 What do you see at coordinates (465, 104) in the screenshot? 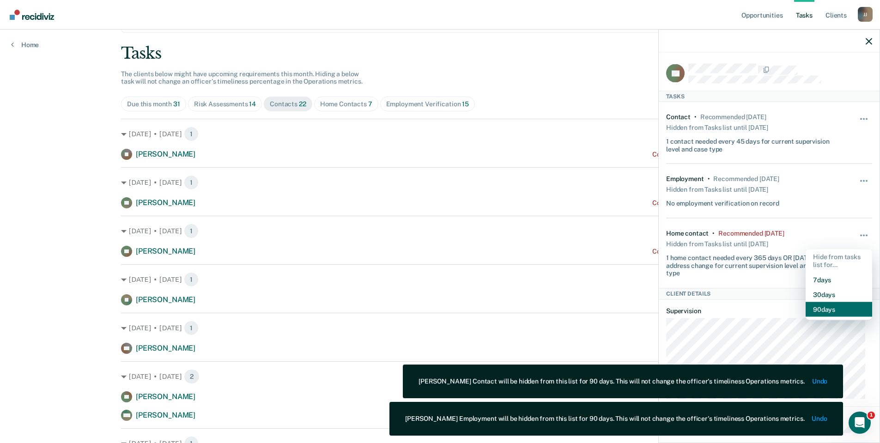
I see `span: 15` at bounding box center [465, 104].